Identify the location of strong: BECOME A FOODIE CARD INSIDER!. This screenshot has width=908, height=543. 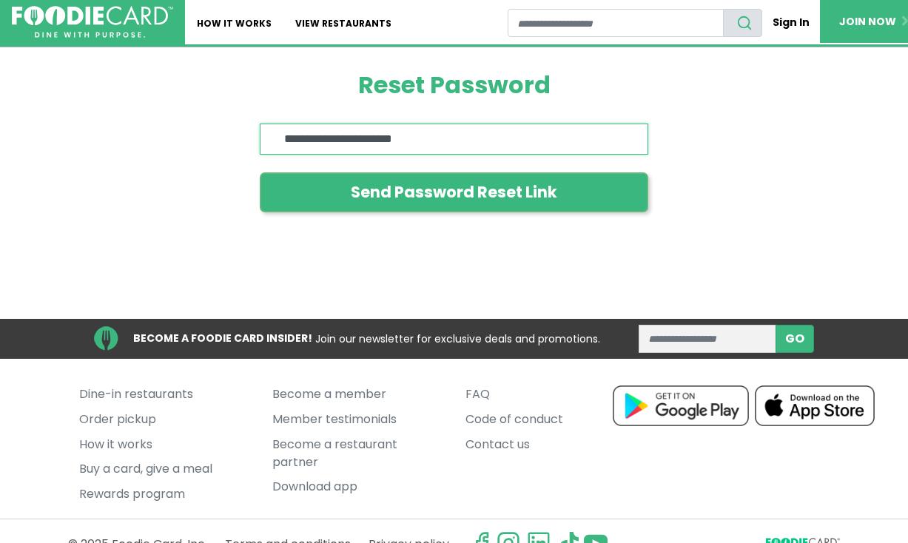
(223, 338).